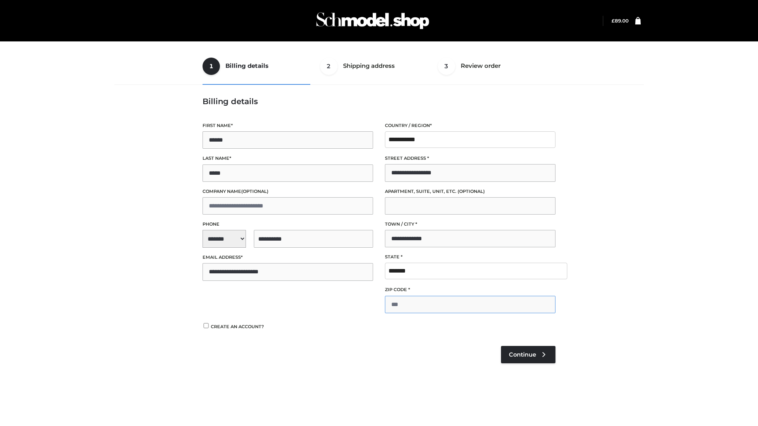 The width and height of the screenshot is (758, 426). What do you see at coordinates (288, 158) in the screenshot?
I see `label: Last name` at bounding box center [288, 158].